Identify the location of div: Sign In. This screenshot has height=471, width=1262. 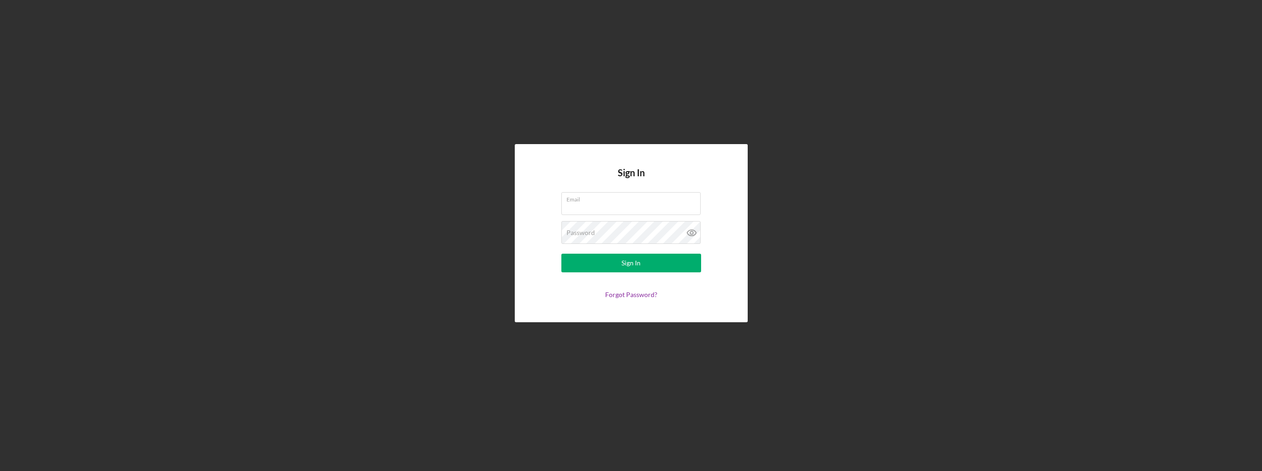
(631, 263).